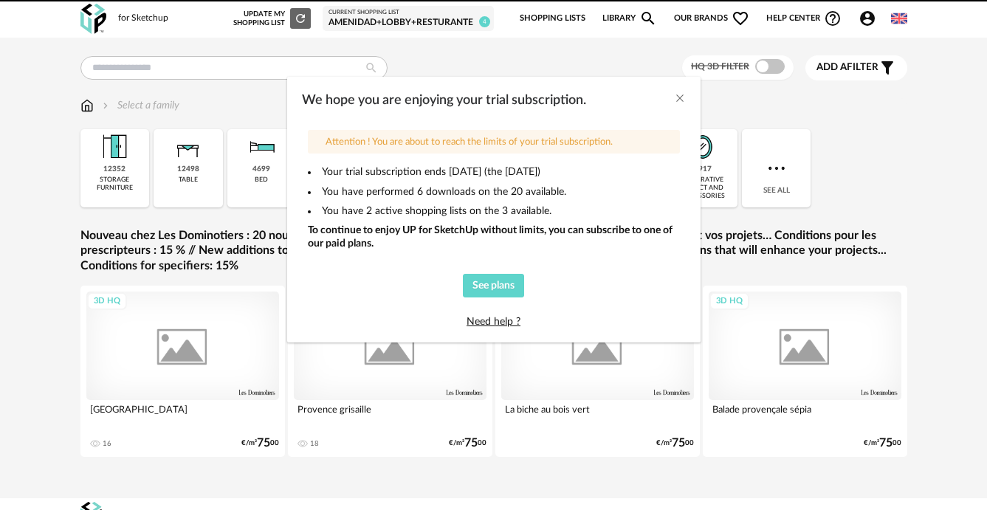  Describe the element at coordinates (444, 100) in the screenshot. I see `span: We hope you are enjoying your trial subscription.` at that location.